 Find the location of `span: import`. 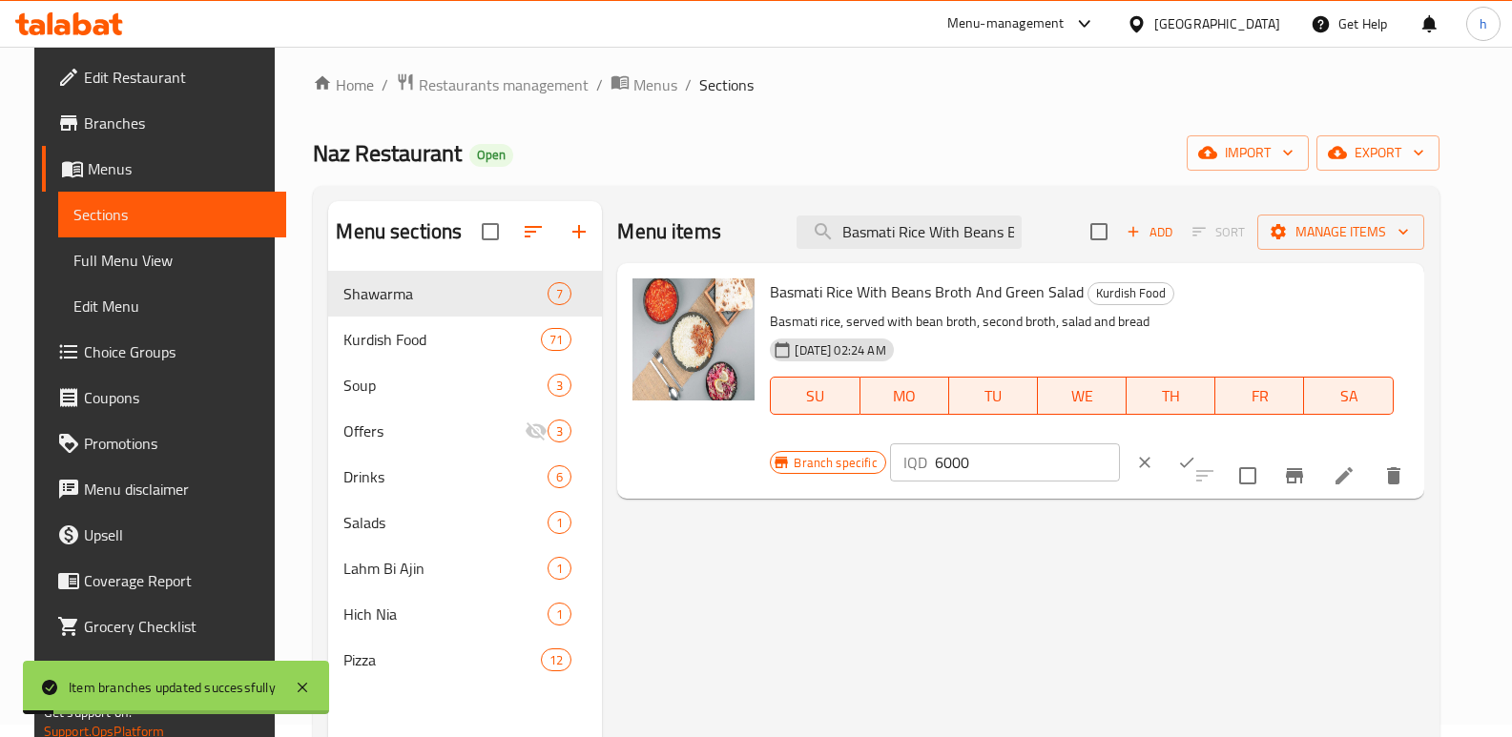

span: import is located at coordinates (1248, 153).